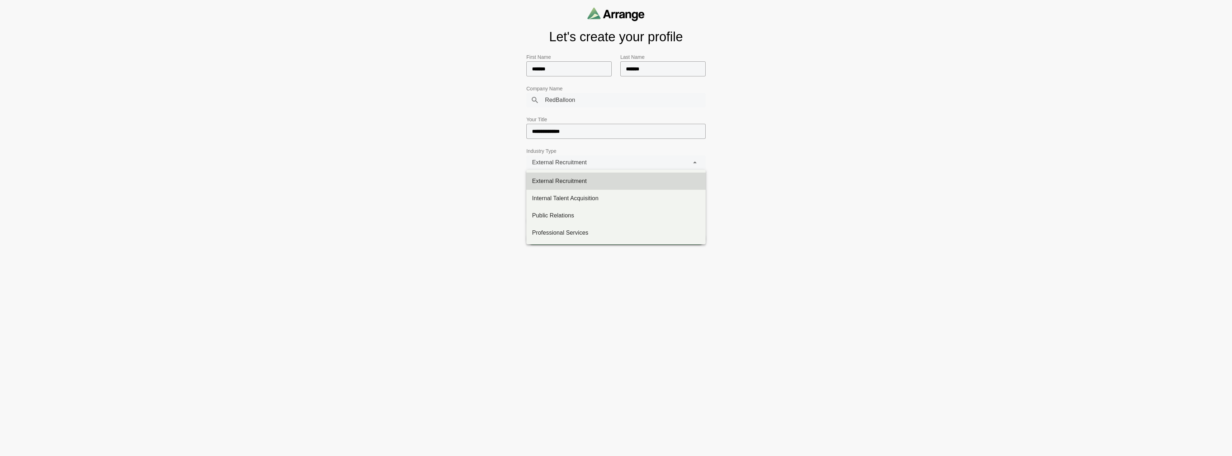 The width and height of the screenshot is (1232, 456). I want to click on span: Confirm, so click(616, 238).